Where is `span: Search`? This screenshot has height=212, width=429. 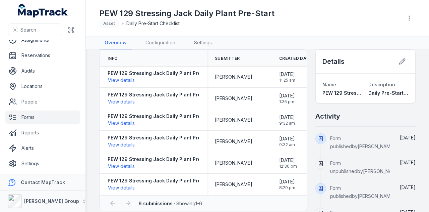
span: Search is located at coordinates (28, 30).